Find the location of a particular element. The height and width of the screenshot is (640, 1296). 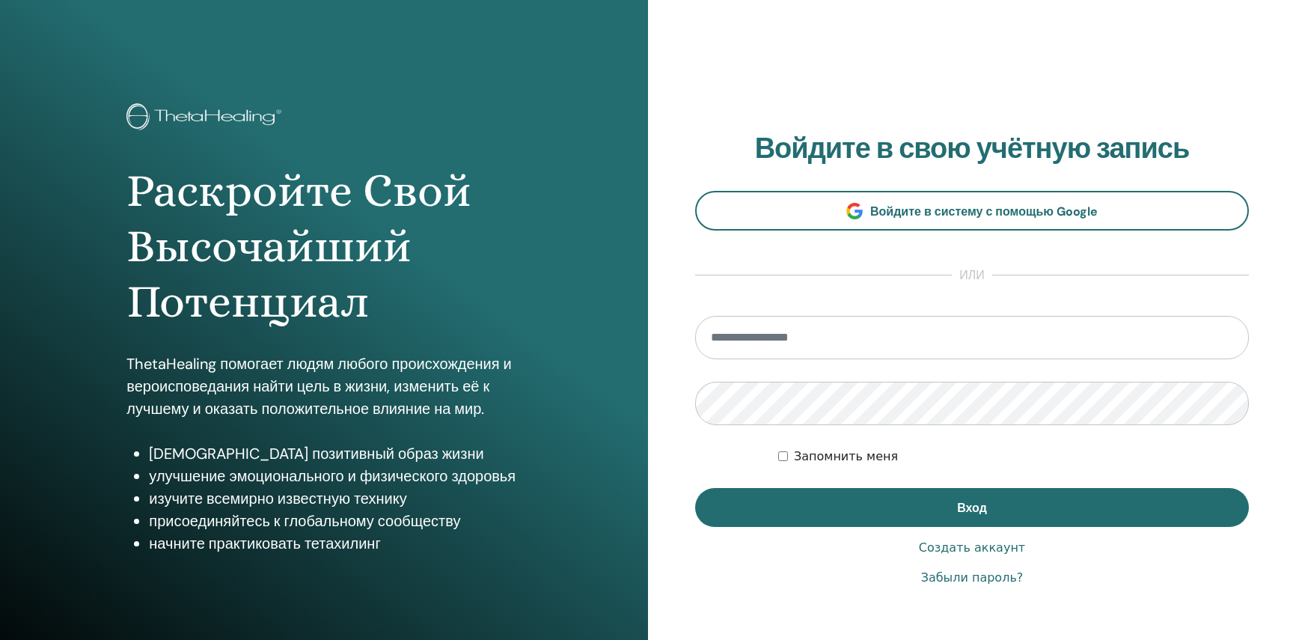

ya-tr-span: Войдите в свою учётную запись is located at coordinates (972, 148).